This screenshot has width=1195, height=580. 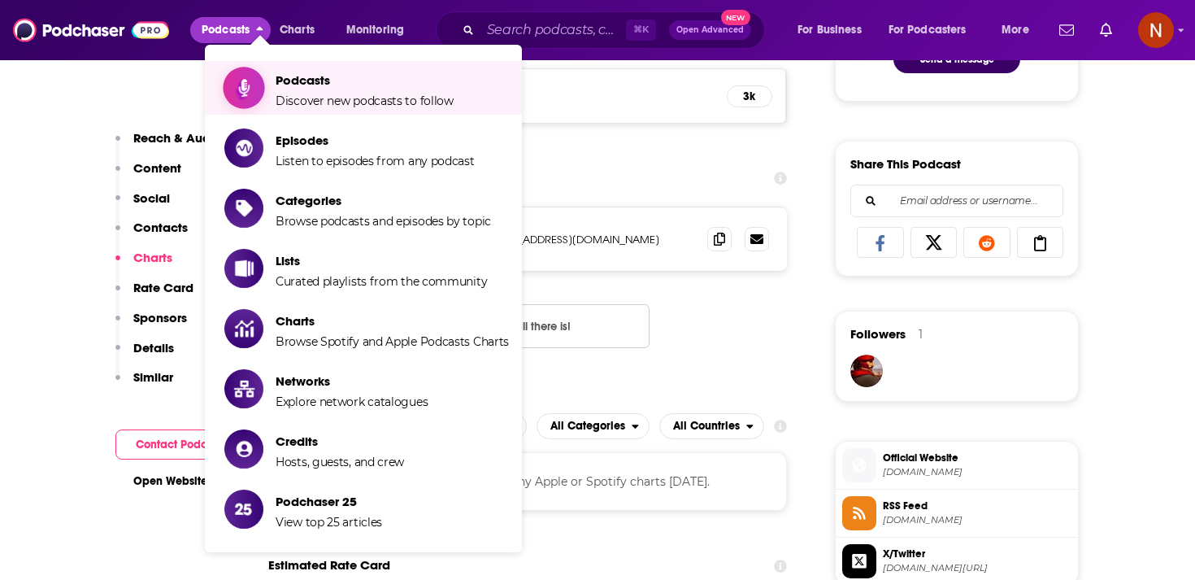 What do you see at coordinates (160, 227) in the screenshot?
I see `p: Contacts` at bounding box center [160, 227].